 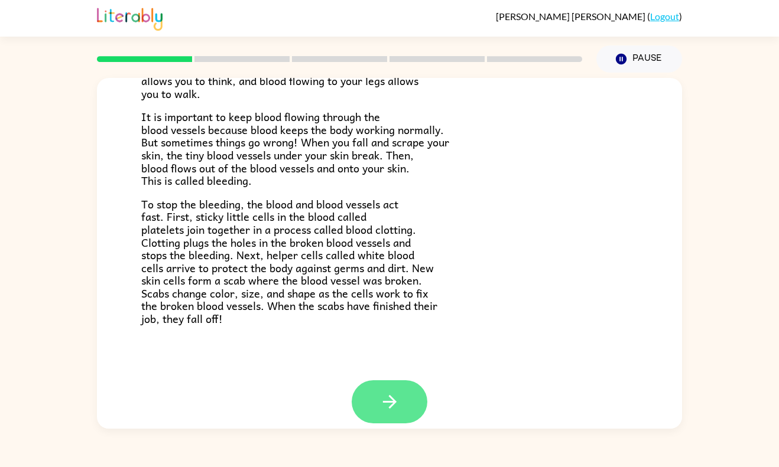 I want to click on button: Pause, so click(x=639, y=59).